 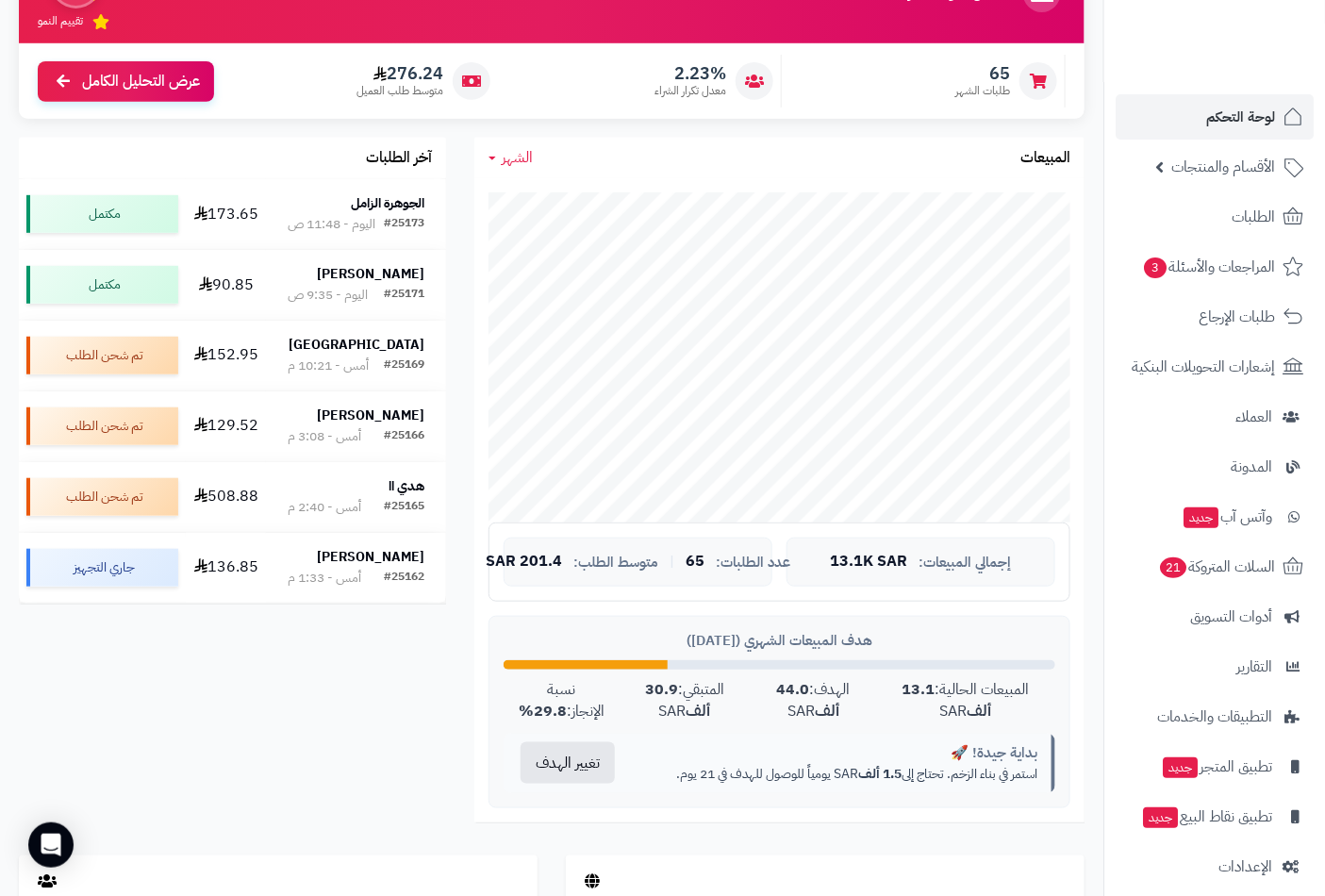 I want to click on span: لوحة التحكم, so click(x=1240, y=117).